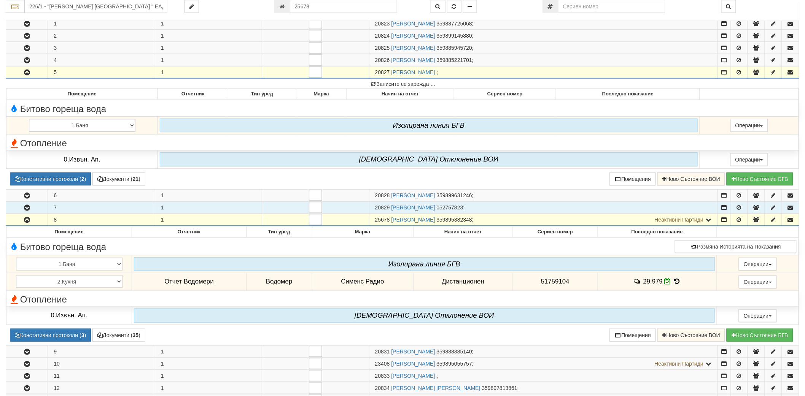 The image size is (805, 396). What do you see at coordinates (363, 282) in the screenshot?
I see `td: Сименс Радио` at bounding box center [363, 282].